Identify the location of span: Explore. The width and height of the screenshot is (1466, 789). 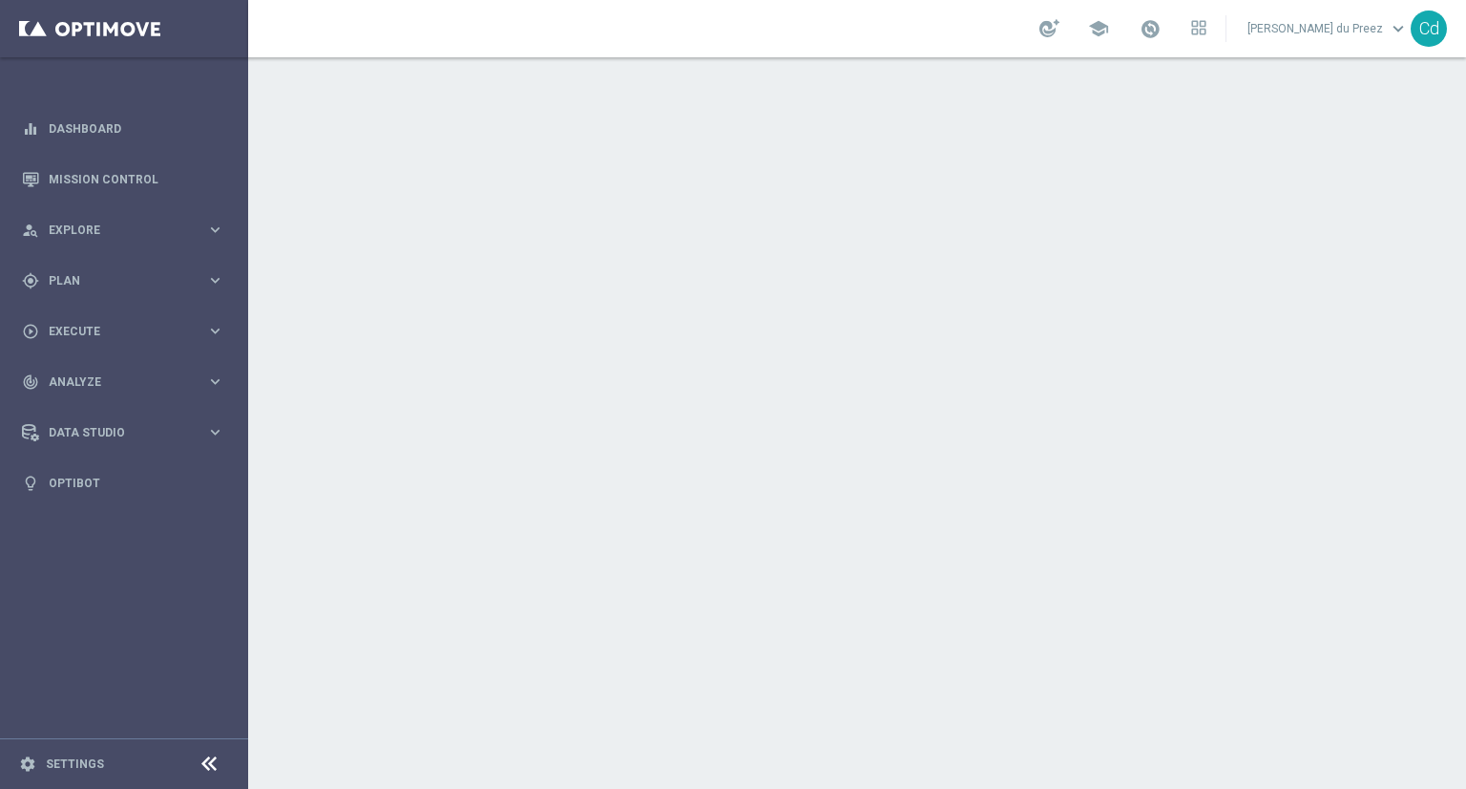
(127, 230).